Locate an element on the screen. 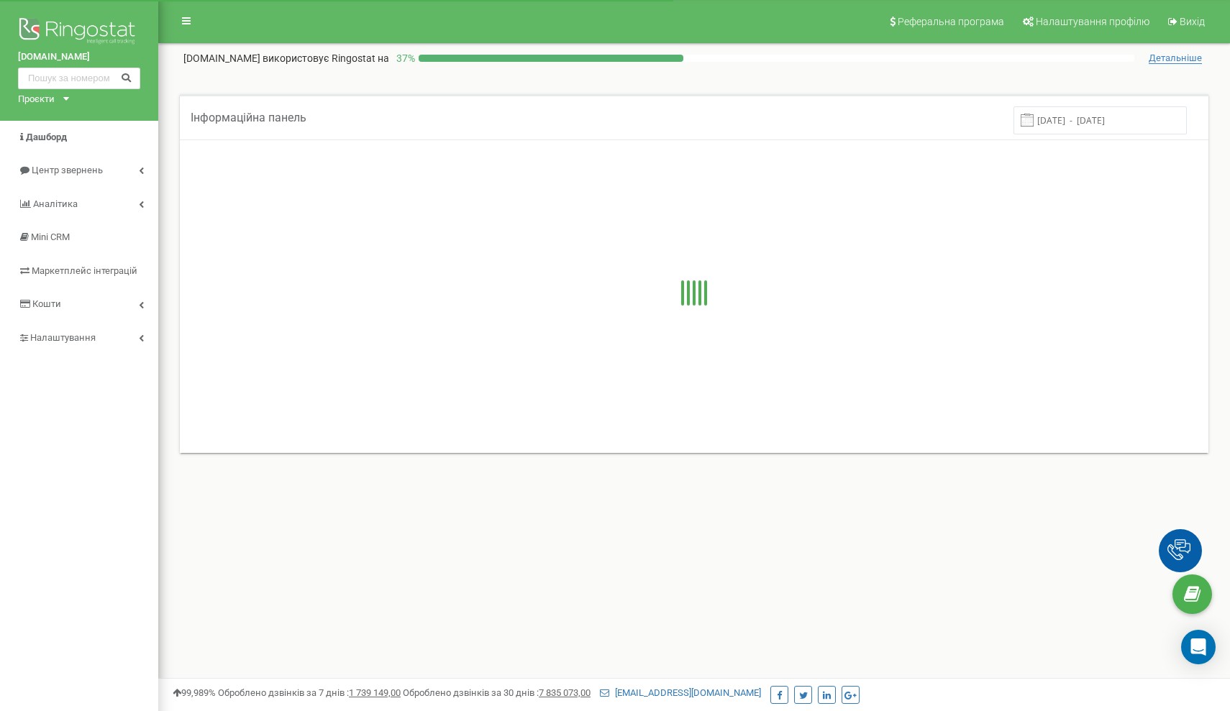 Image resolution: width=1230 pixels, height=711 pixels. span: Детальніше is located at coordinates (1175, 58).